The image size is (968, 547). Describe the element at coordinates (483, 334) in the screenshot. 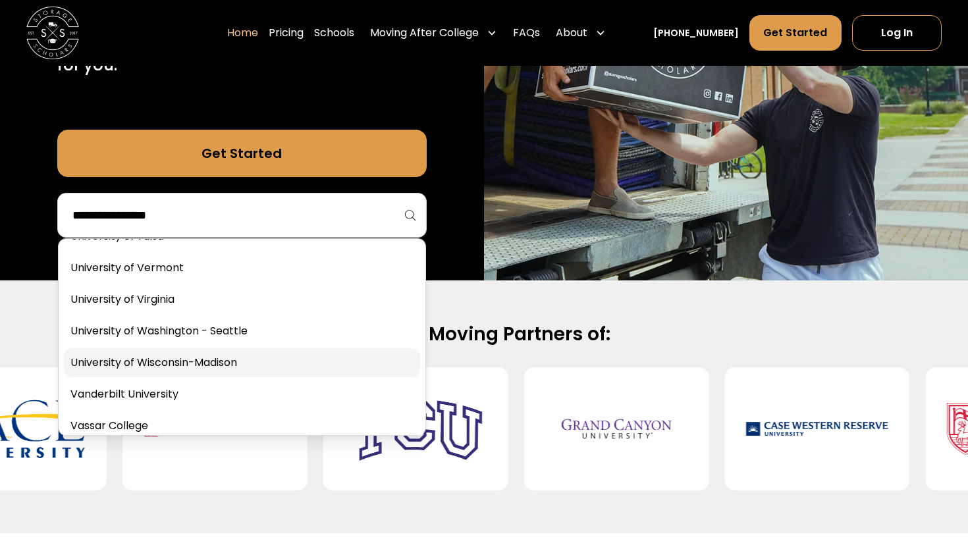

I see `h2: Official Moving Partners of:` at that location.